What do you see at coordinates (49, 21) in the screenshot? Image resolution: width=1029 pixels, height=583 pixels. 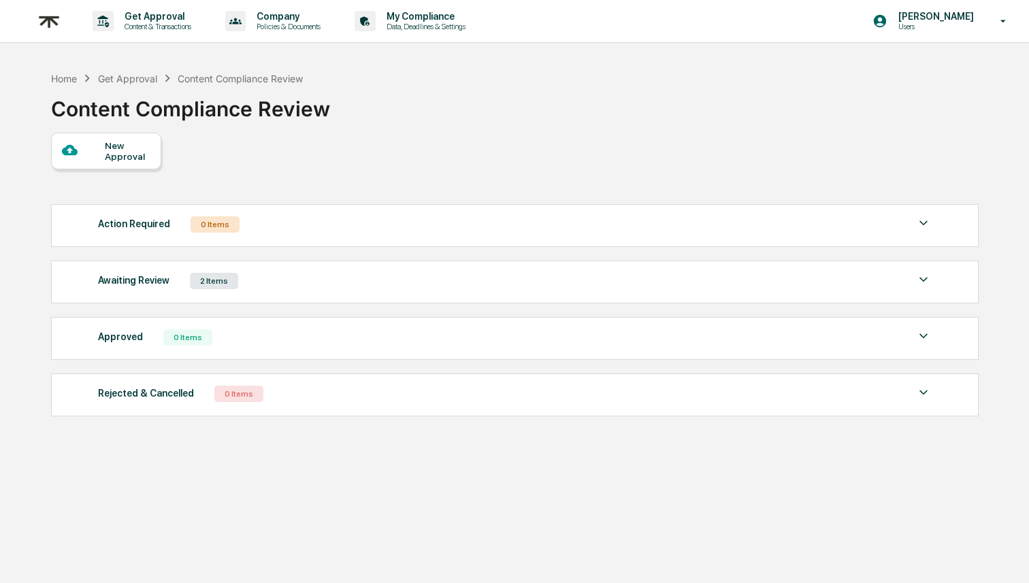 I see `img: logo` at bounding box center [49, 21].